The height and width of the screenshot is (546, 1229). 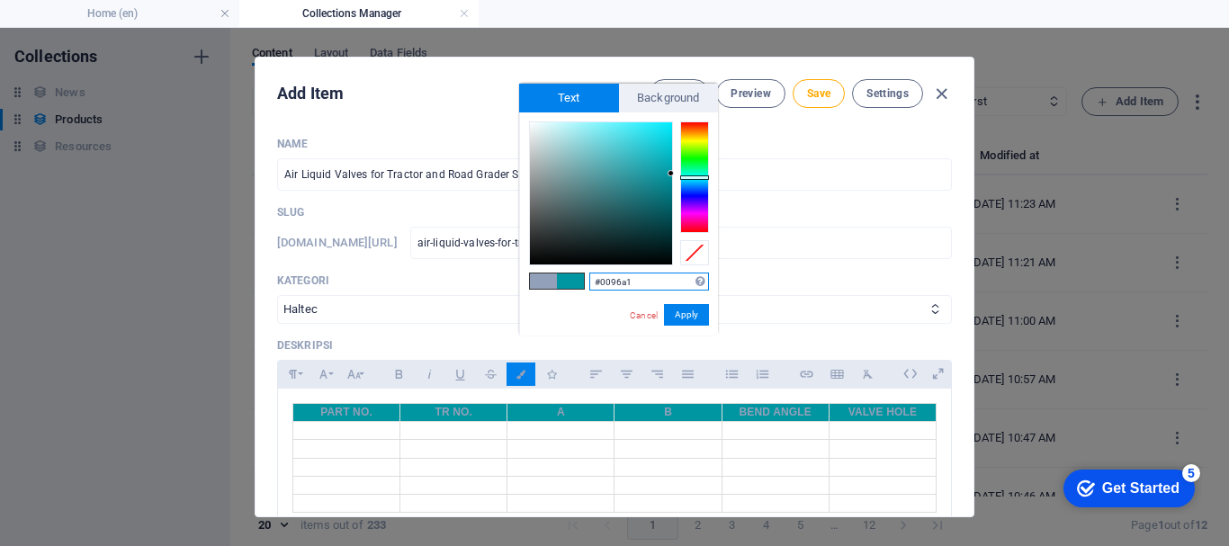 I want to click on p: Deskripsi, so click(x=615, y=346).